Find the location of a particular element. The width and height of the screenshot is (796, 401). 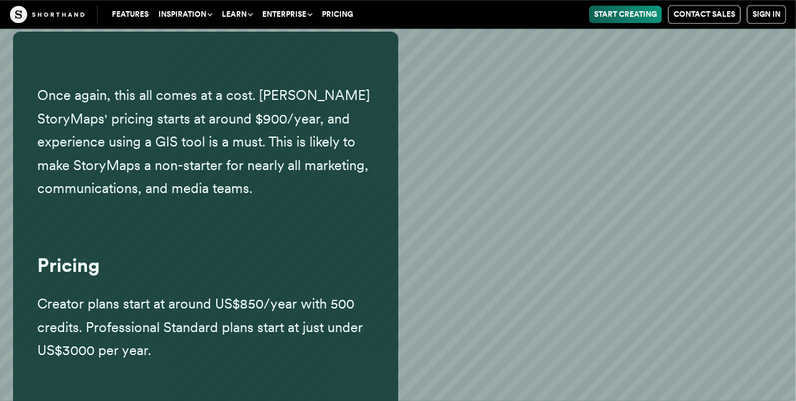

span: Creator plans start at around US$850/year with 500 credits. Professional Standard plans start at ... is located at coordinates (201, 327).